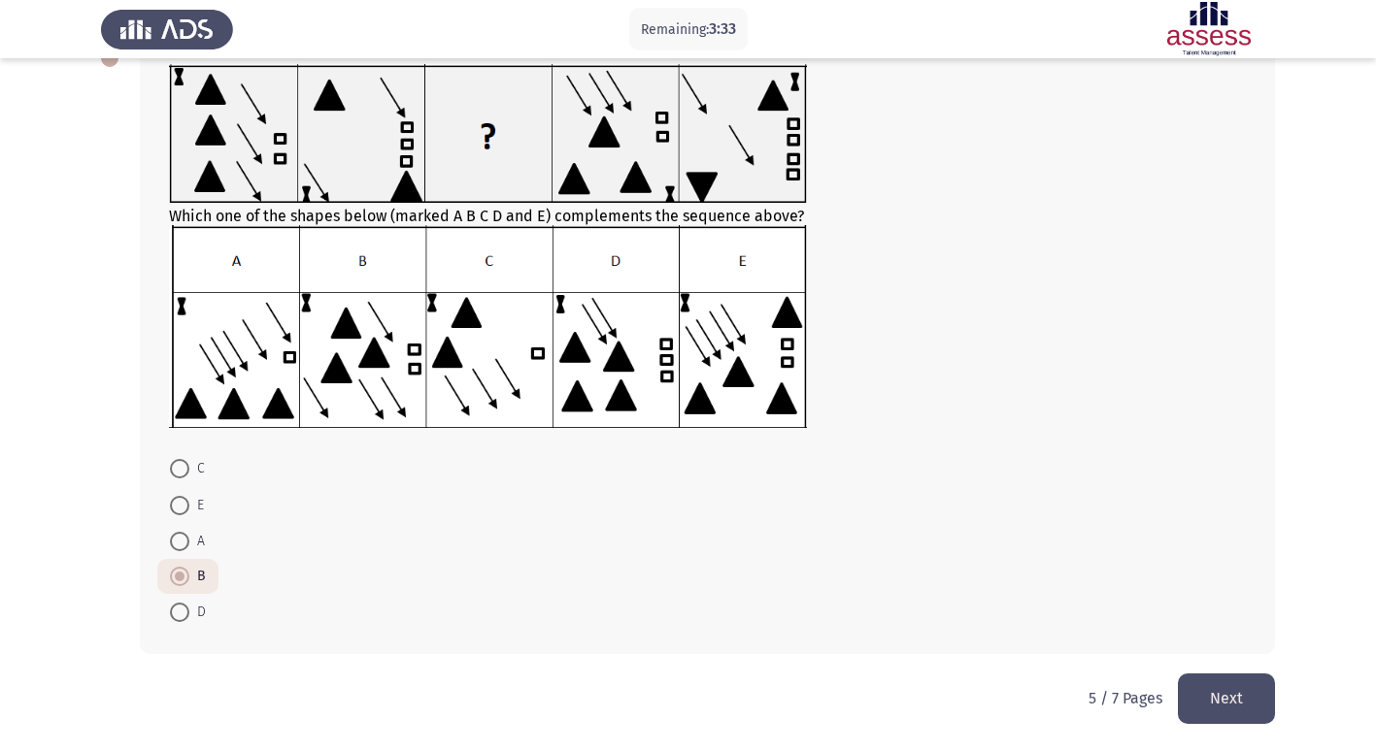 The image size is (1376, 751). I want to click on span: 3:33, so click(722, 28).